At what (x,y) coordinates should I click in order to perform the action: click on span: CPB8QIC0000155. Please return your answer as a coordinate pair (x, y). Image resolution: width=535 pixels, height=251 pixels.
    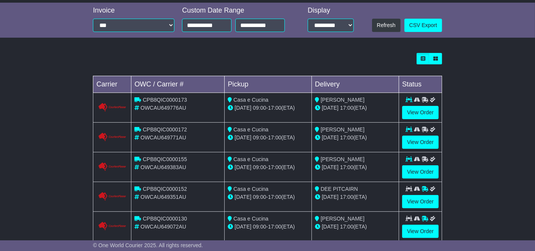
    Looking at the image, I should click on (165, 159).